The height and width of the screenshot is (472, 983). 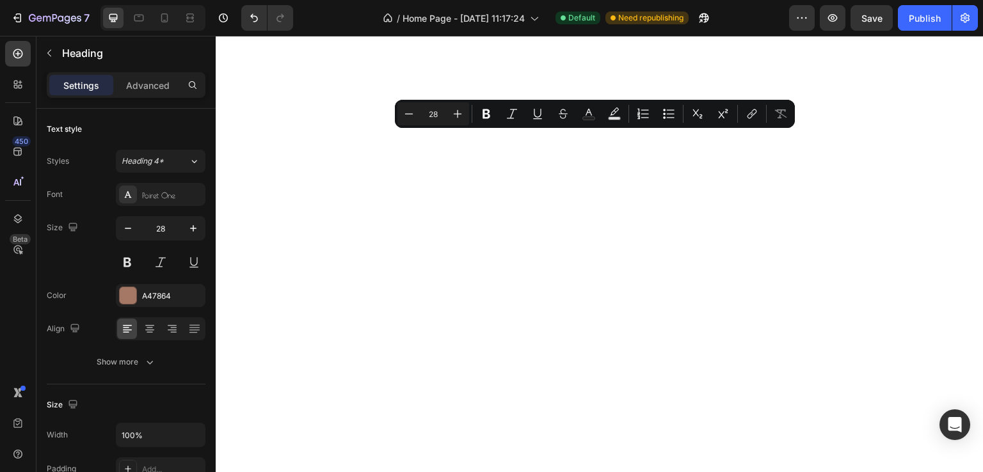 What do you see at coordinates (143, 161) in the screenshot?
I see `span: Heading 4*` at bounding box center [143, 161].